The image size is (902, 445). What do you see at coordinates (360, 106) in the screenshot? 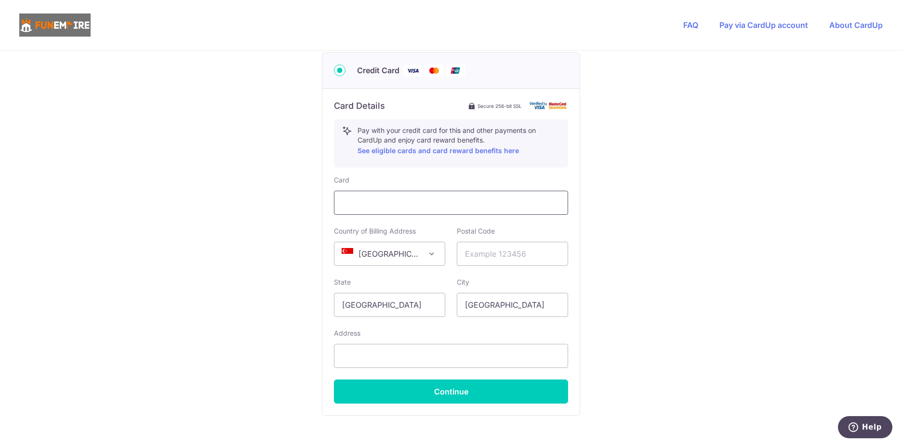
I see `h6: Card Details` at bounding box center [360, 106].